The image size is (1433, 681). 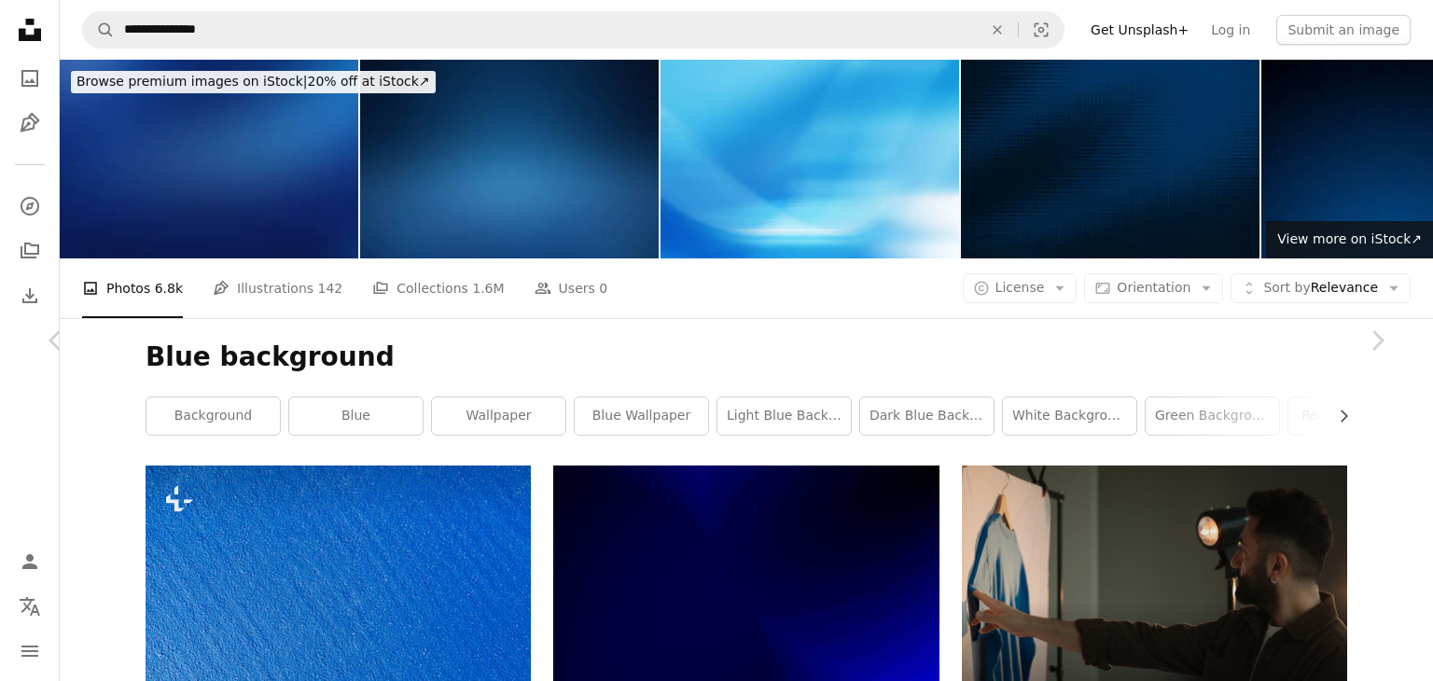 What do you see at coordinates (1153, 288) in the screenshot?
I see `button: Orientation` at bounding box center [1153, 288].